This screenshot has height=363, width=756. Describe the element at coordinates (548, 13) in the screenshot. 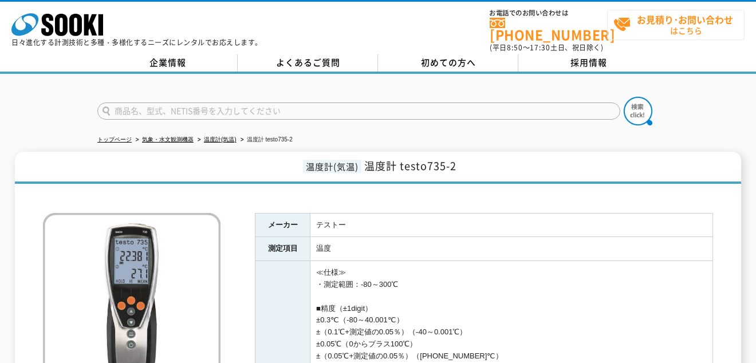

I see `span: お電話でのお問い合わせは` at that location.